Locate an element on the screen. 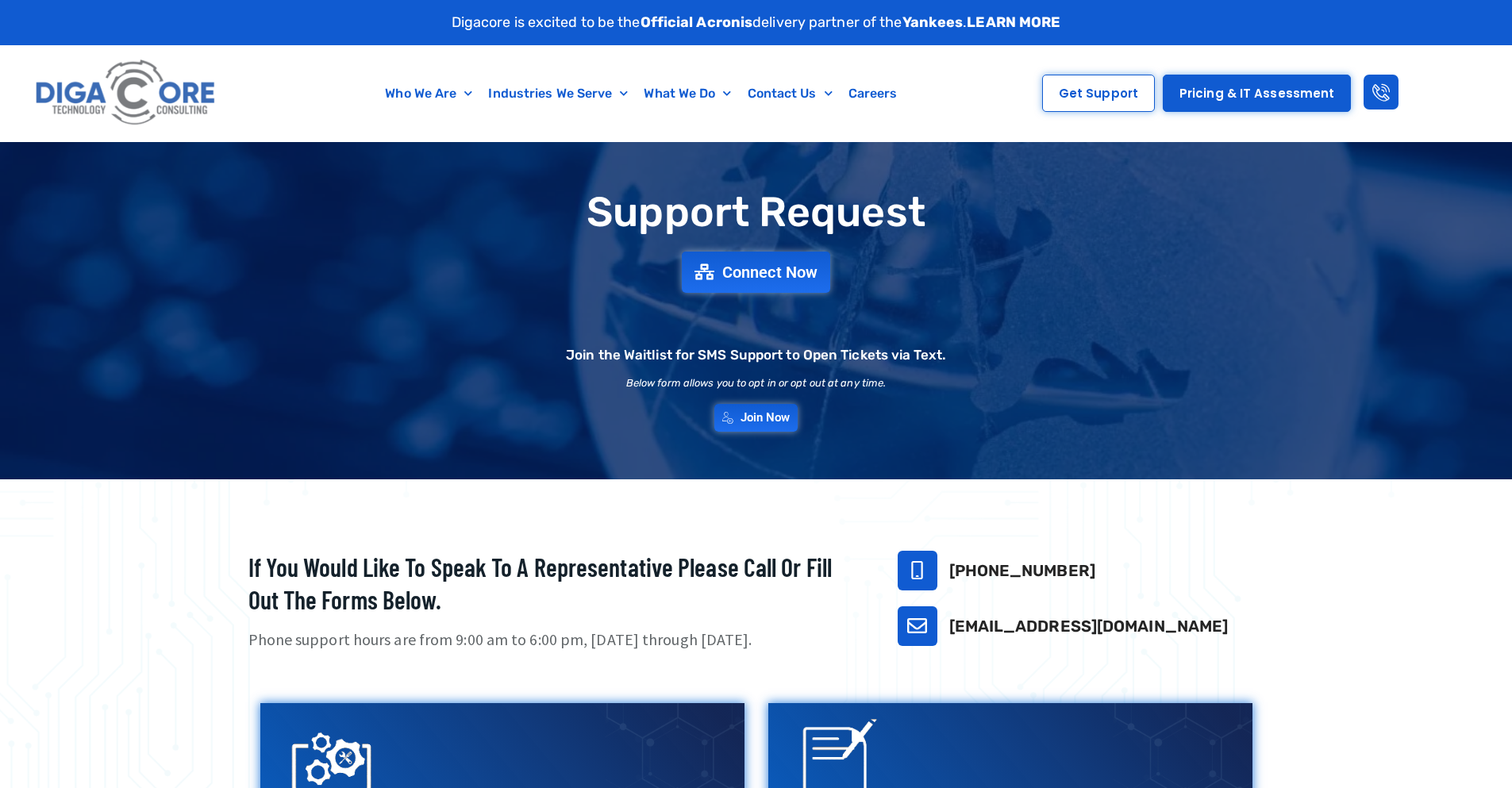  a: Careers is located at coordinates (873, 93).